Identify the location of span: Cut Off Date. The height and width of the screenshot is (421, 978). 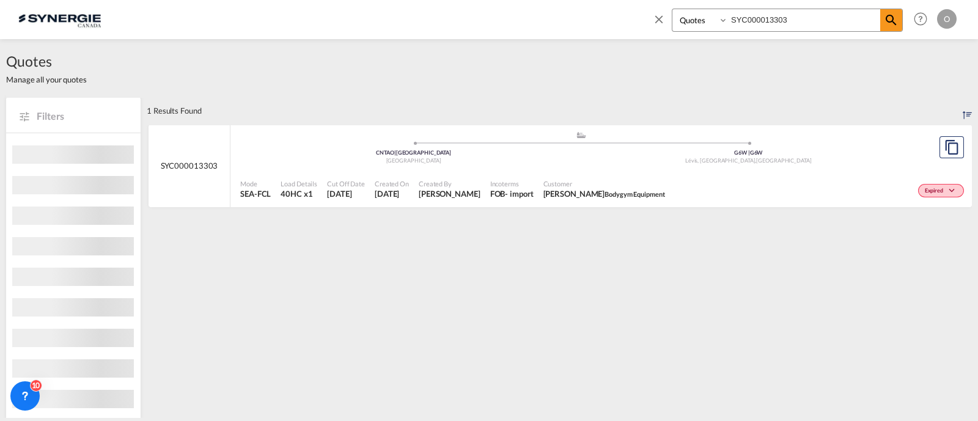
(346, 183).